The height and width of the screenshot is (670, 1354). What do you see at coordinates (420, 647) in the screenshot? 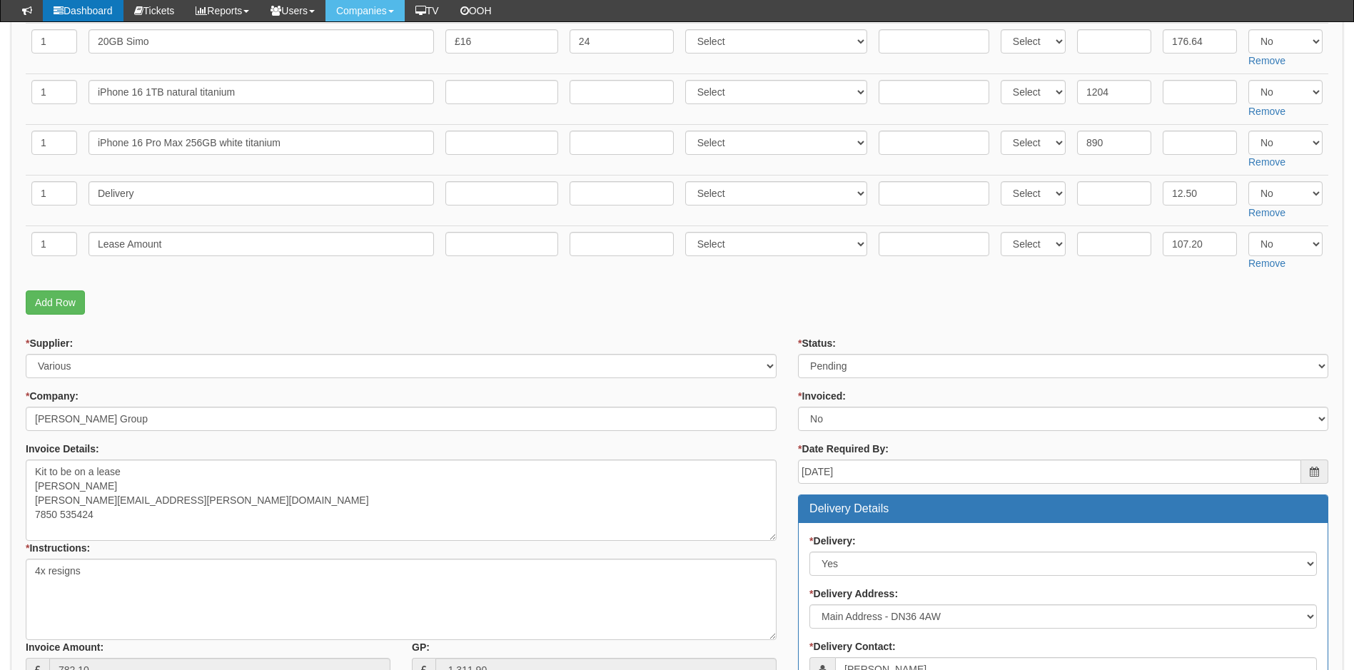
I see `label: GP:` at bounding box center [420, 647].